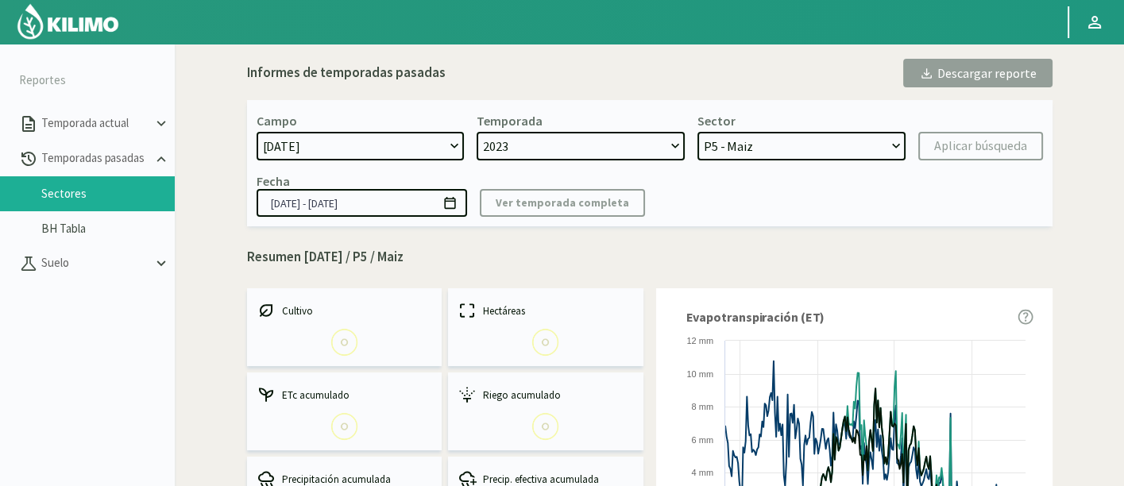 The image size is (1124, 486). I want to click on a: BH Tabla, so click(108, 229).